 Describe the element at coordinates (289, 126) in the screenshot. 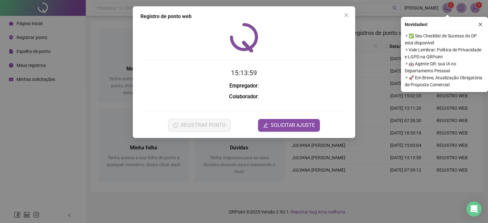

I see `button: editSOLICITAR AJUSTE` at that location.